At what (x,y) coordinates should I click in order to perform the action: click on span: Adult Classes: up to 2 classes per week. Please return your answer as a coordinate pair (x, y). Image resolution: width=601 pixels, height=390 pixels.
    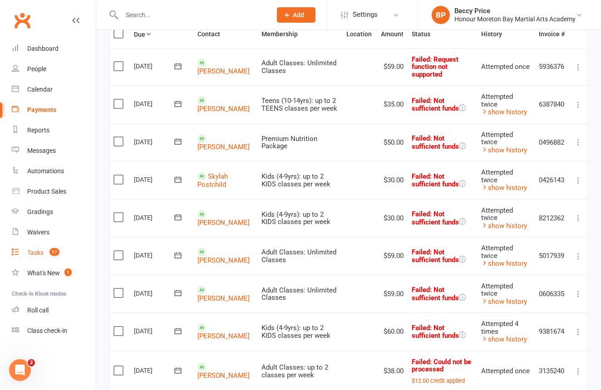
    Looking at the image, I should click on (295, 371).